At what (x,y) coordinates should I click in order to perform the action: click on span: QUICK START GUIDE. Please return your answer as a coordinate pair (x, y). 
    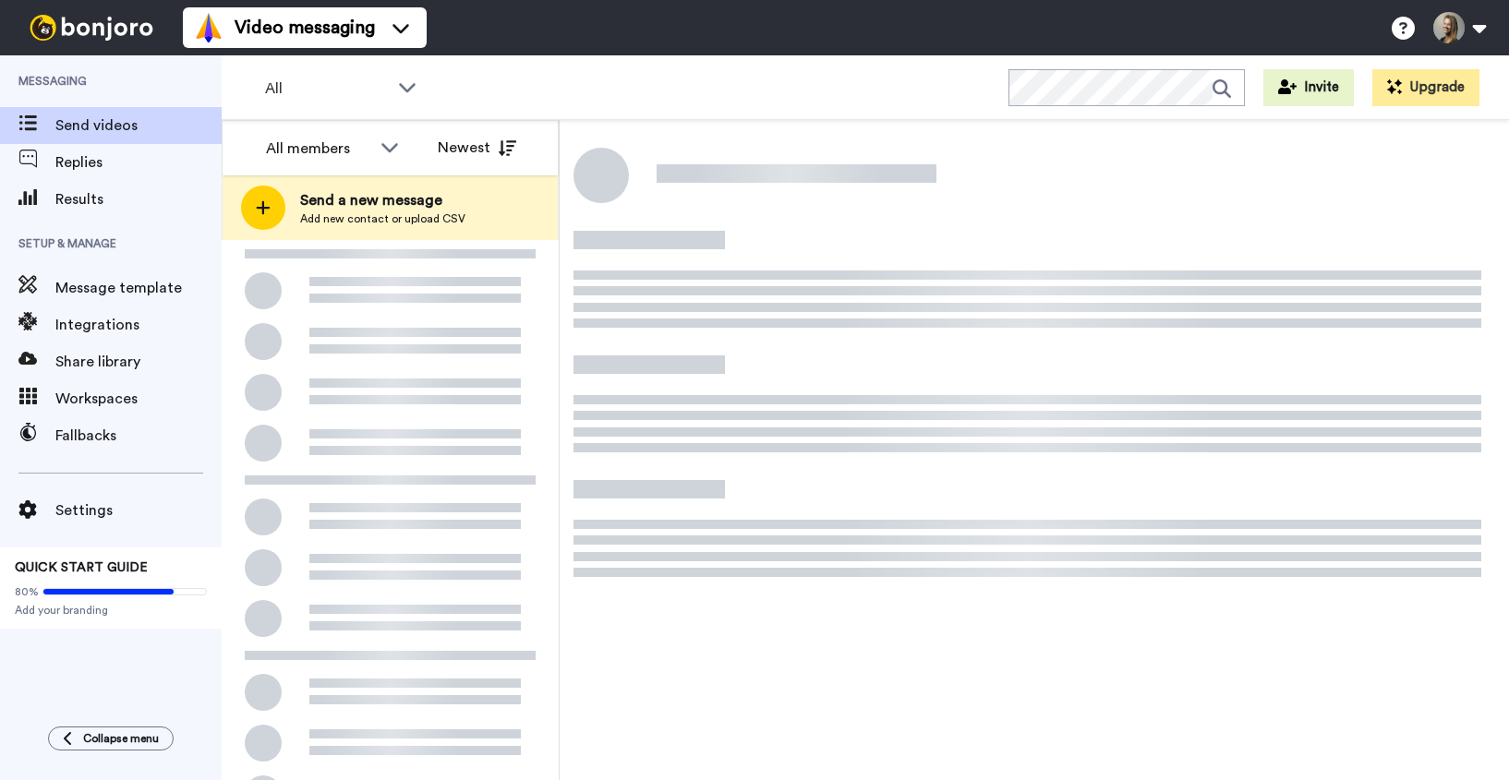
    Looking at the image, I should click on (81, 568).